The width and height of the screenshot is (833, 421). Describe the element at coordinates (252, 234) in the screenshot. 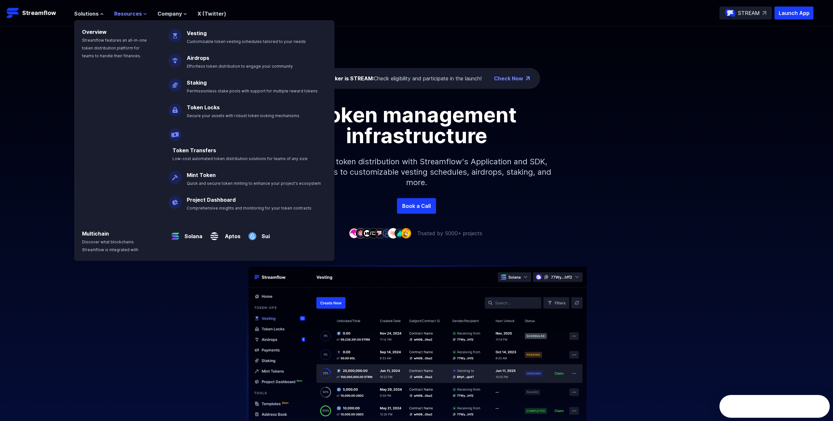

I see `img: Sui` at that location.